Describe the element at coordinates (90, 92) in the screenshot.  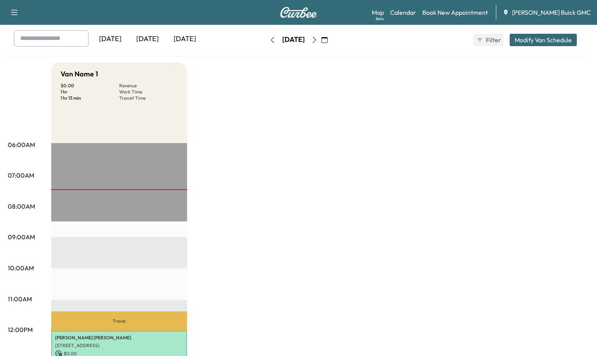
I see `p: 1 hr` at that location.